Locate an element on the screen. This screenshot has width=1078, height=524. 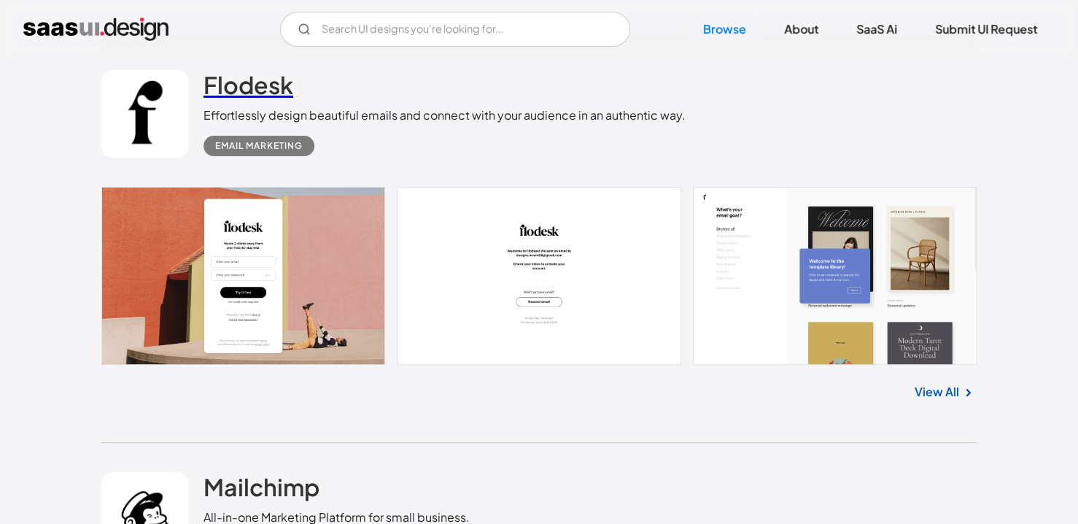
div: Email Marketing is located at coordinates (259, 146).